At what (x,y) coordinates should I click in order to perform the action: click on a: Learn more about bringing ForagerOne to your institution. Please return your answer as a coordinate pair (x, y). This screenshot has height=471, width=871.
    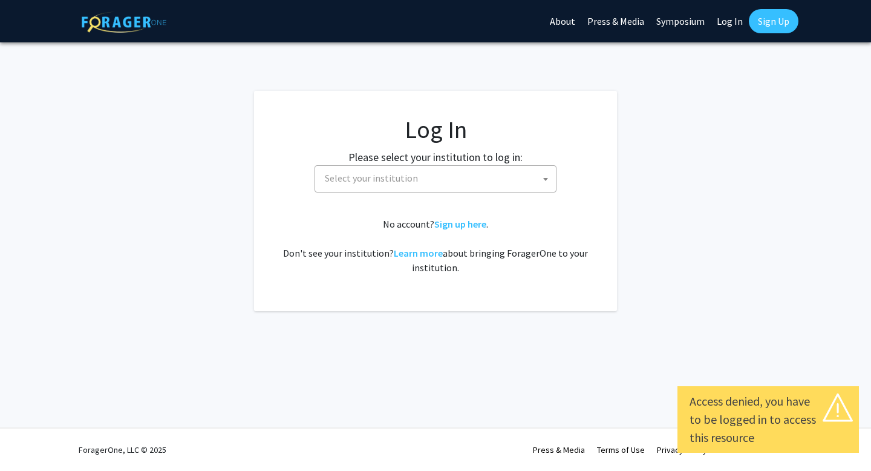
    Looking at the image, I should click on (418, 253).